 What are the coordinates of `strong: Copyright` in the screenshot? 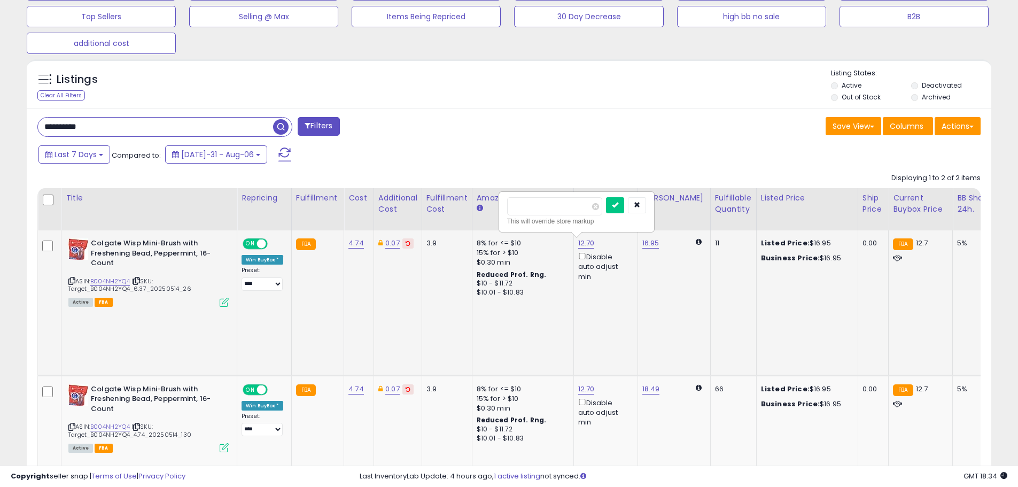 It's located at (30, 476).